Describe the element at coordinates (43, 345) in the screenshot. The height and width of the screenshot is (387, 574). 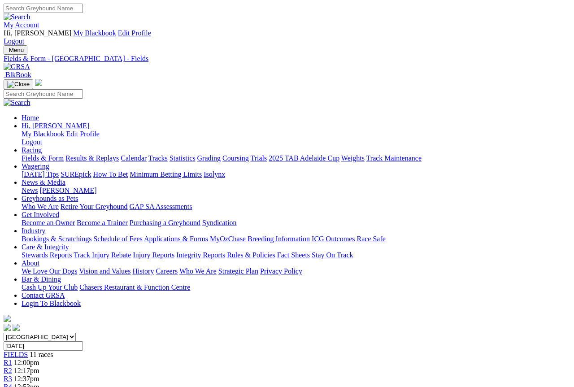
I see `input: Select date` at that location.